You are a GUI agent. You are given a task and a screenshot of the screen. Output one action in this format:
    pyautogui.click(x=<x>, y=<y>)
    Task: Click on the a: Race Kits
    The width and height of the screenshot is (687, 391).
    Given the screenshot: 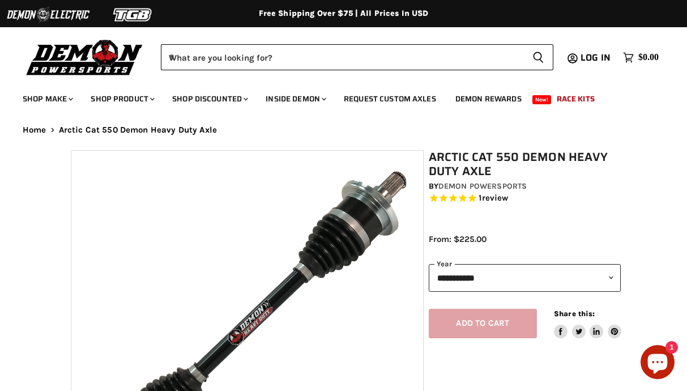 What is the action you would take?
    pyautogui.click(x=575, y=99)
    